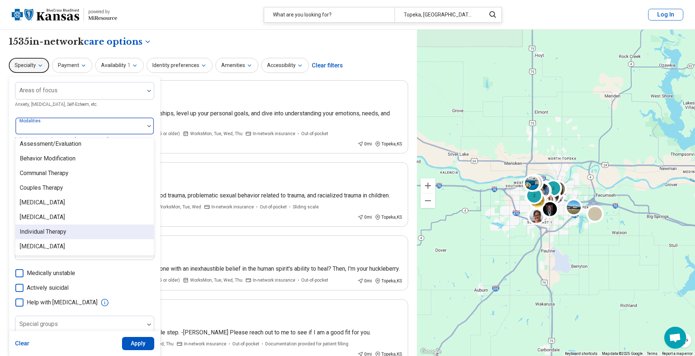  What do you see at coordinates (428, 201) in the screenshot?
I see `button: Zoom out` at bounding box center [428, 201].